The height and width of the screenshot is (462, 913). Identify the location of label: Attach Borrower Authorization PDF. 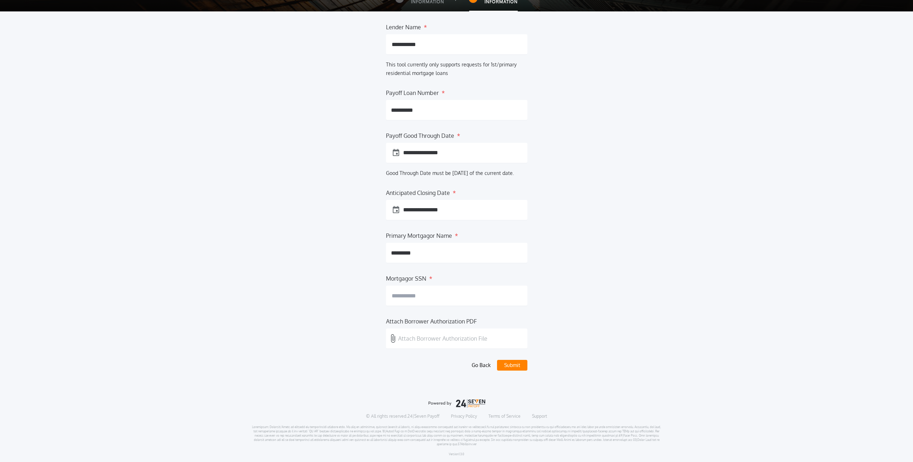
(431, 320).